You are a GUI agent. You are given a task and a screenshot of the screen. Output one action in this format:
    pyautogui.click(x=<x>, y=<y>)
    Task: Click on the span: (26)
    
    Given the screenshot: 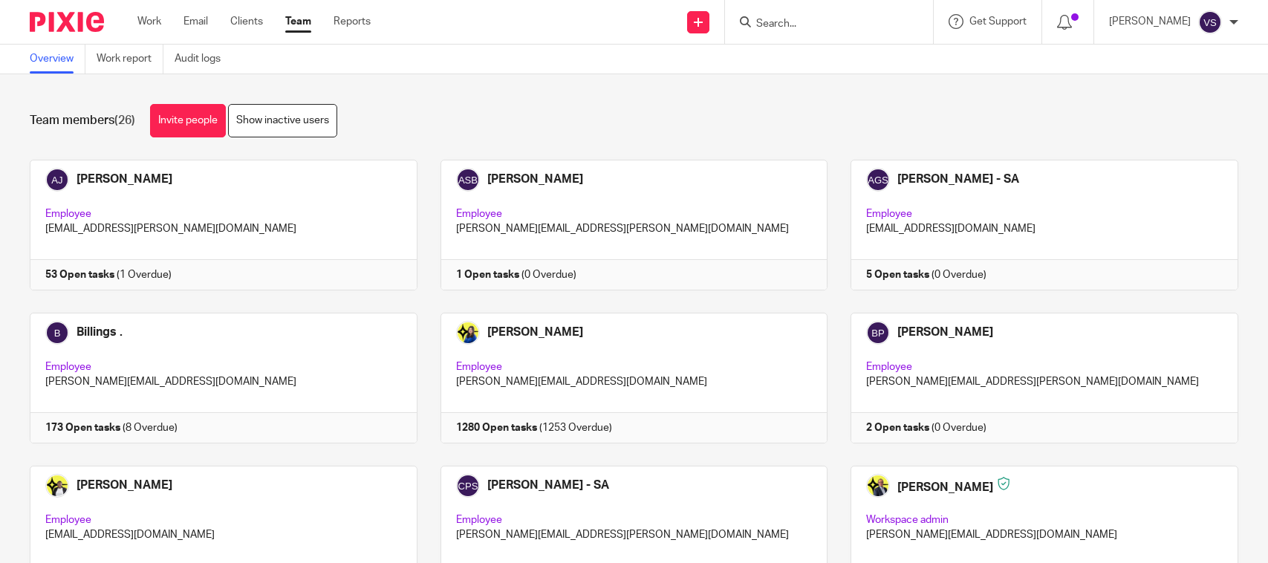 What is the action you would take?
    pyautogui.click(x=125, y=120)
    